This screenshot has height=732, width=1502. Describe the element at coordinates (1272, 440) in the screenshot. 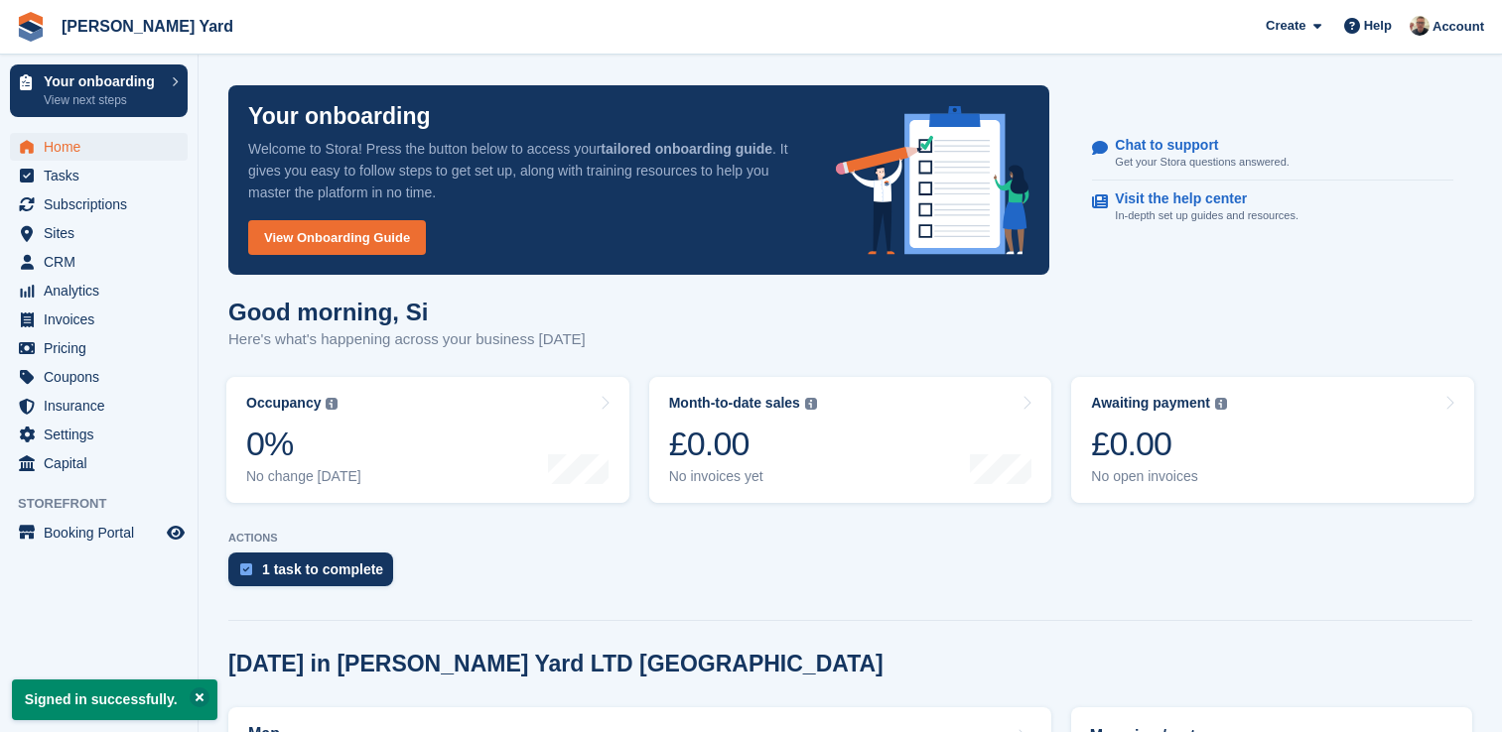

I see `a: Awaiting payment £0.00 No open invoices` at that location.